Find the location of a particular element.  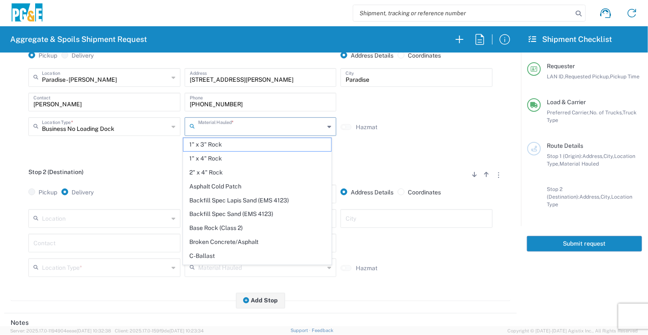

span: Backfill Spec Lapis Sand (EMS 4123) is located at coordinates (257, 200).